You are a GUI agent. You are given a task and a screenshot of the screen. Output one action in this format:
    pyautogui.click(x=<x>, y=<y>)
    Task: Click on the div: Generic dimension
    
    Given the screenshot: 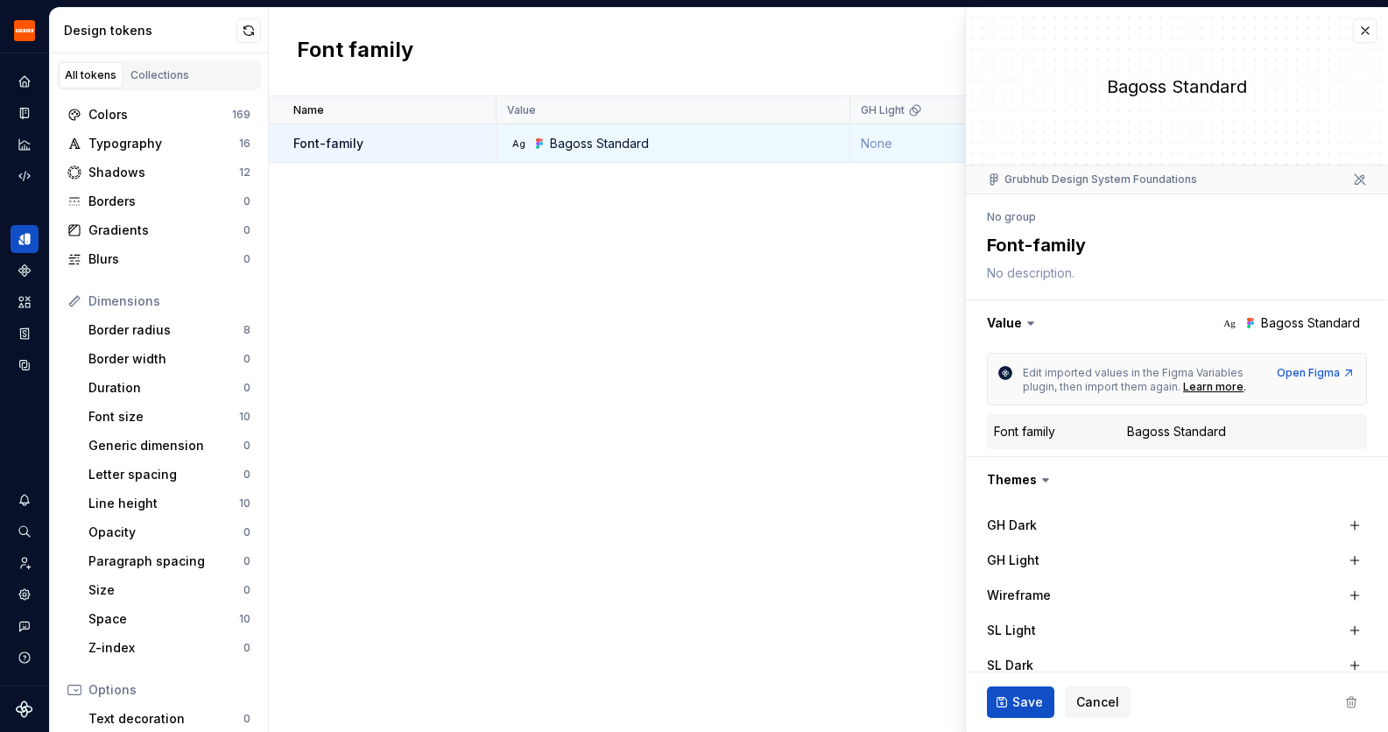 What is the action you would take?
    pyautogui.click(x=166, y=446)
    